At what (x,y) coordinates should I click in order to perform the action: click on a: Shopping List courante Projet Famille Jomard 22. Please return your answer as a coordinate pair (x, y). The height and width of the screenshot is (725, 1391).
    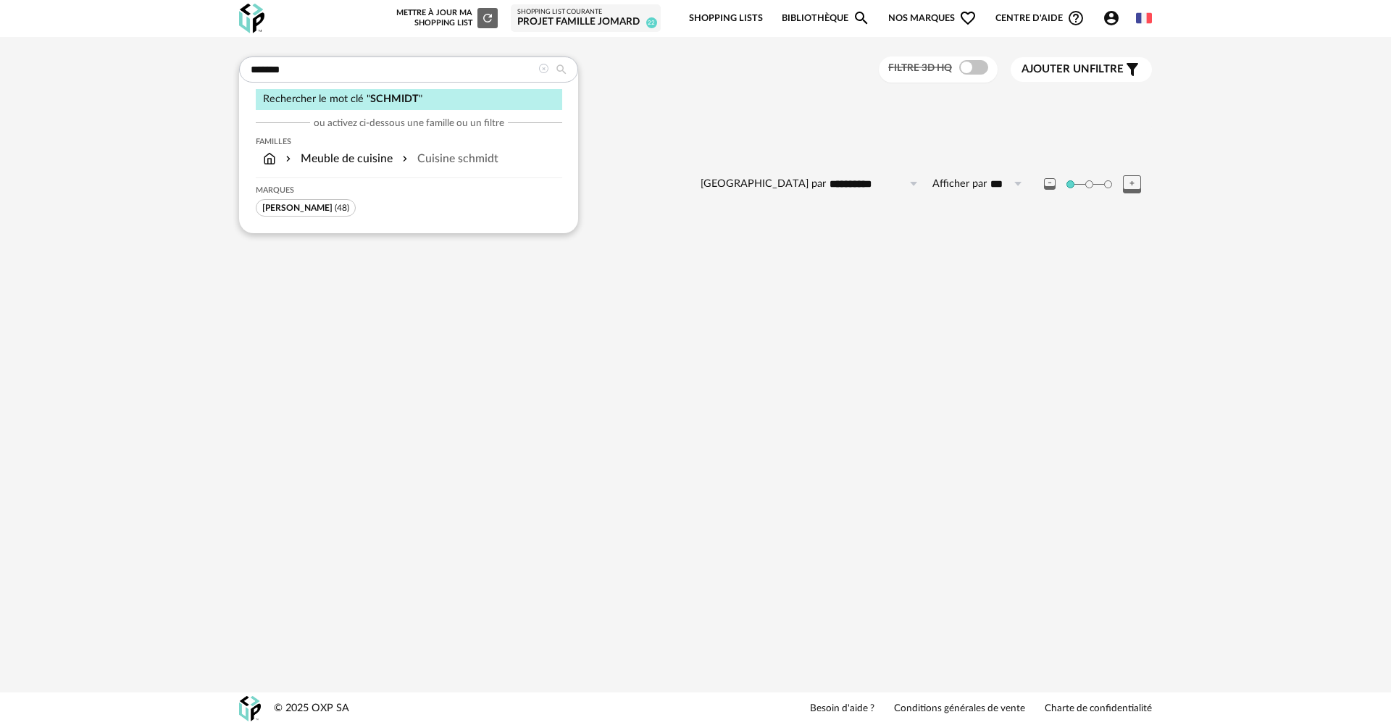
    Looking at the image, I should click on (585, 18).